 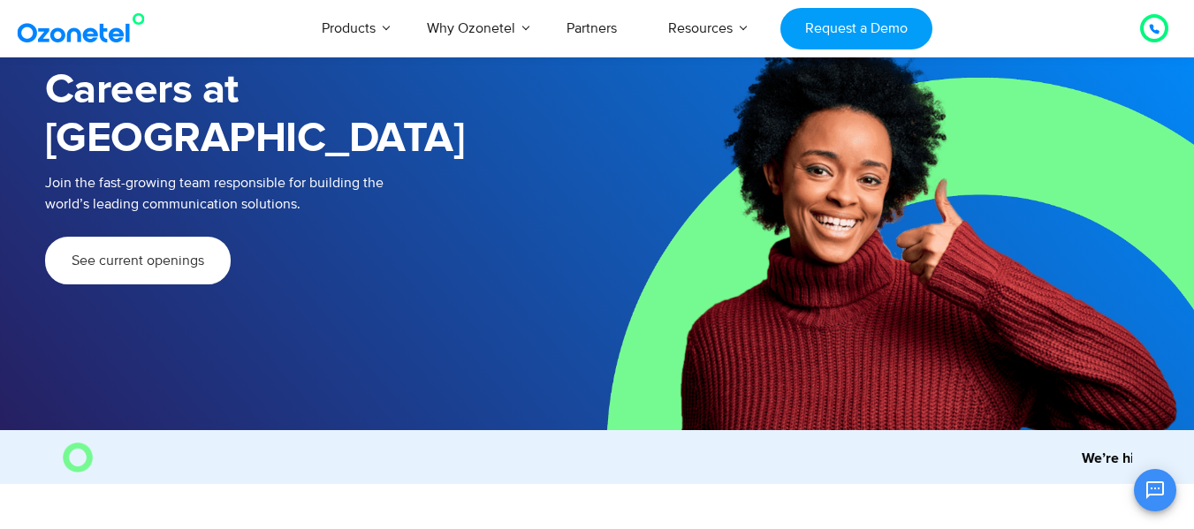 I want to click on marquee: And we are on the lookout for passionate,self-driven, hardworking team members to join us. Come, ..., so click(x=616, y=459).